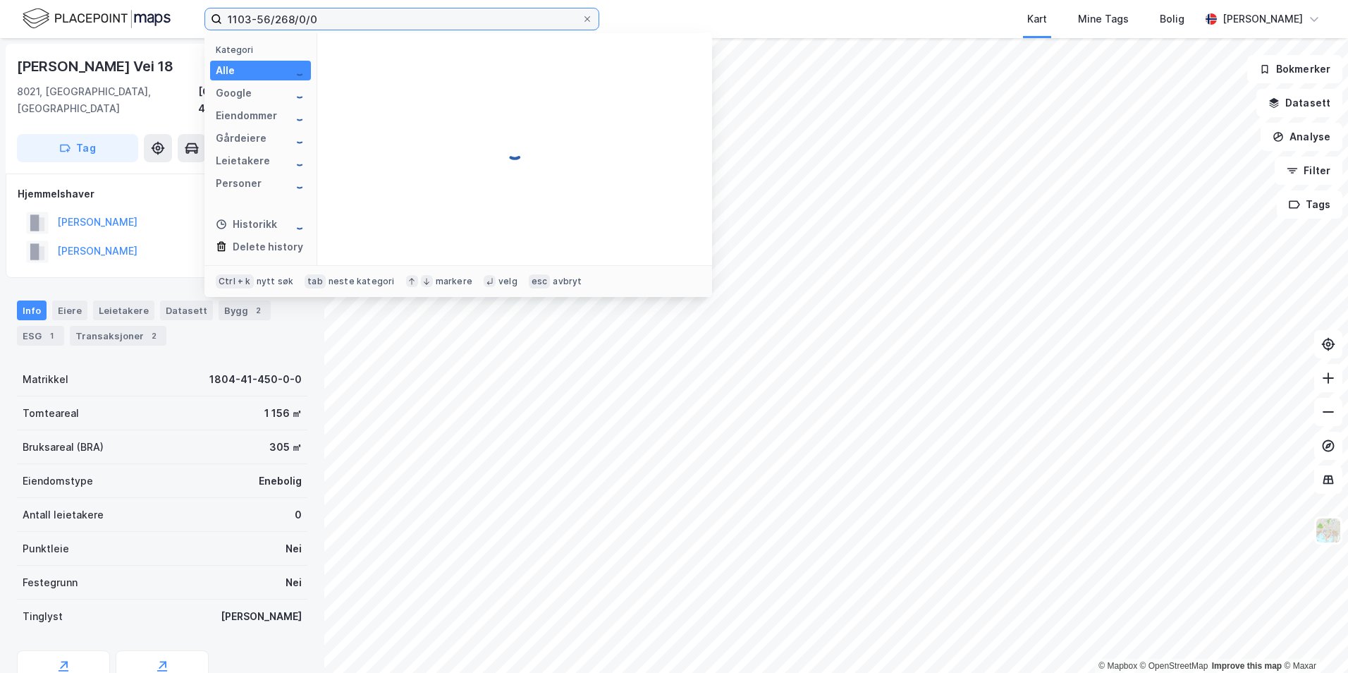  What do you see at coordinates (567, 281) in the screenshot?
I see `div: avbryt` at bounding box center [567, 281].